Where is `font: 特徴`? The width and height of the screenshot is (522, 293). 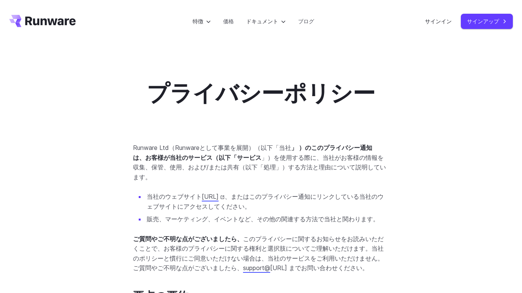
font: 特徴 is located at coordinates (198, 21).